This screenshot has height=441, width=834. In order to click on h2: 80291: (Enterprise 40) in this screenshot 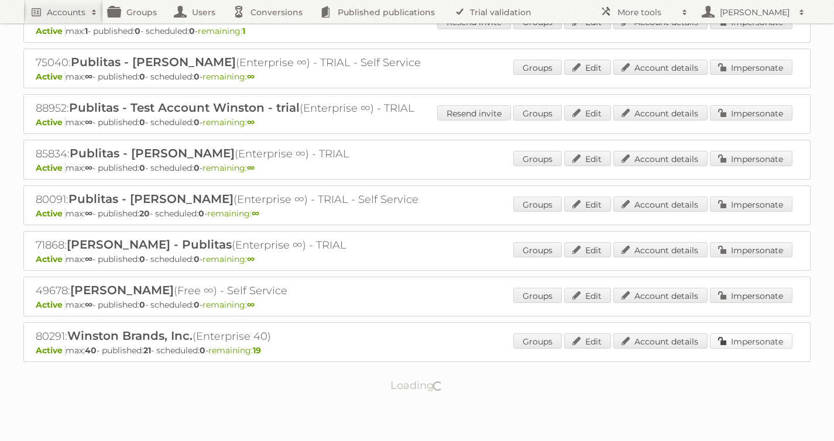, I will do `click(241, 337)`.